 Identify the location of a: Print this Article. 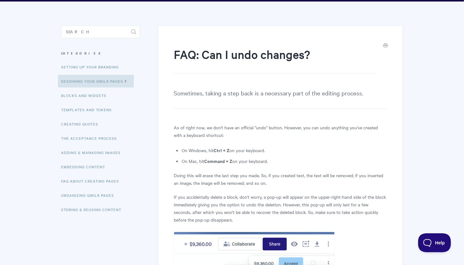
(386, 46).